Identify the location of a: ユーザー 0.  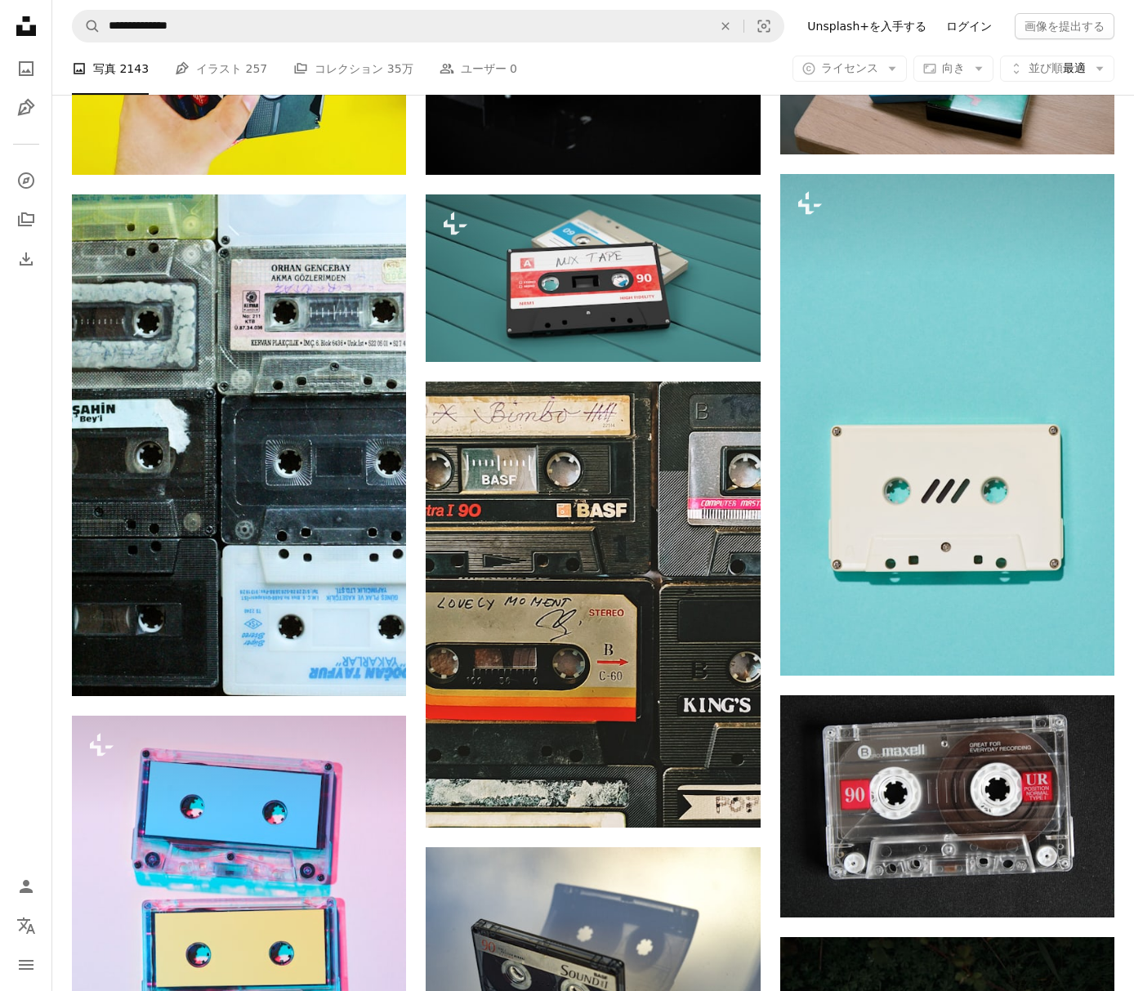
(478, 69).